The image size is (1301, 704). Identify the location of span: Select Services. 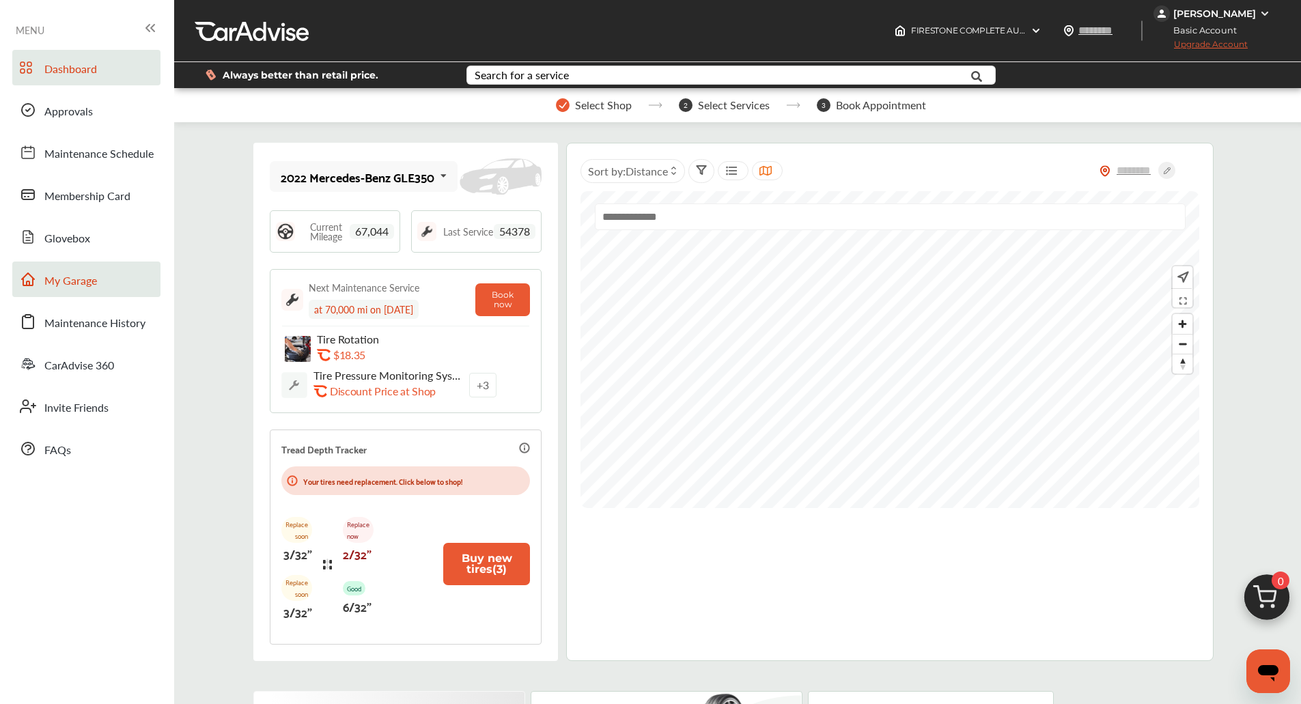
(733, 105).